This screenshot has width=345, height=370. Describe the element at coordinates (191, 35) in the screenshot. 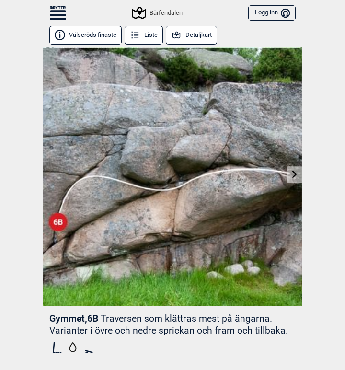

I see `button: Detaljkart` at that location.